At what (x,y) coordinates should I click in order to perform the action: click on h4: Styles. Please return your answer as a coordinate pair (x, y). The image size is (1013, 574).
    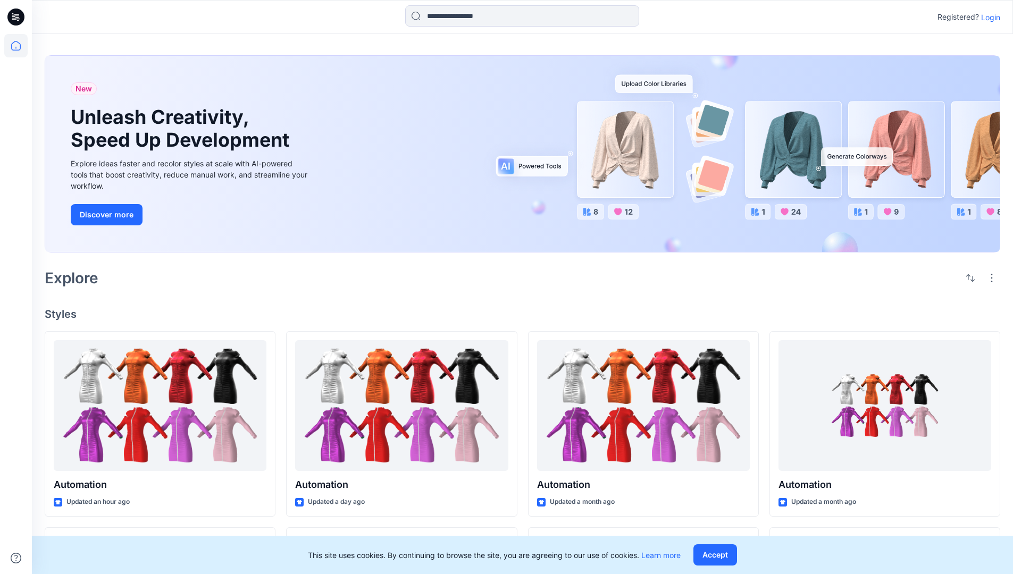
    Looking at the image, I should click on (522, 314).